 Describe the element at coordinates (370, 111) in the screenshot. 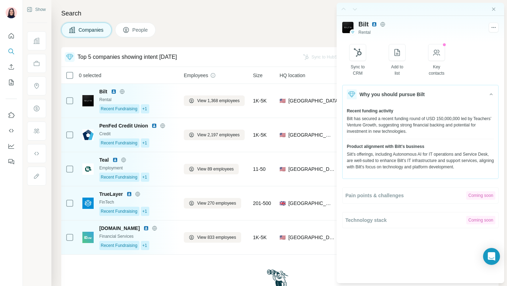

I see `span: Recent funding activity` at that location.